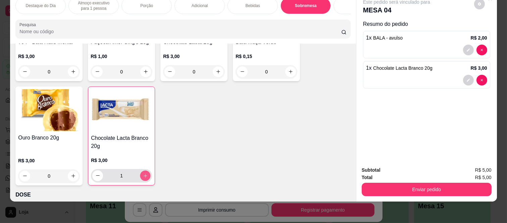  What do you see at coordinates (49, 138) in the screenshot?
I see `h4: Ouro Branco 20g` at bounding box center [49, 138].